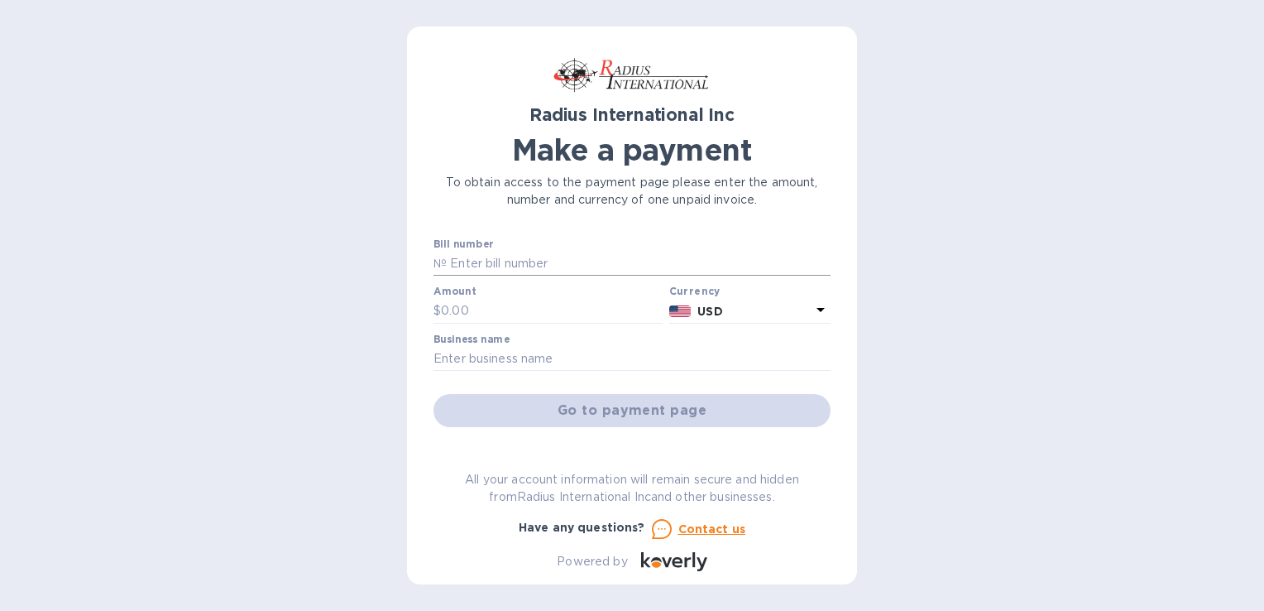 The height and width of the screenshot is (611, 1264). I want to click on b: USD, so click(710, 311).